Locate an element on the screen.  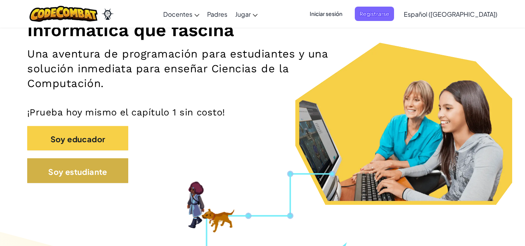
font: Soy educador is located at coordinates (78, 138).